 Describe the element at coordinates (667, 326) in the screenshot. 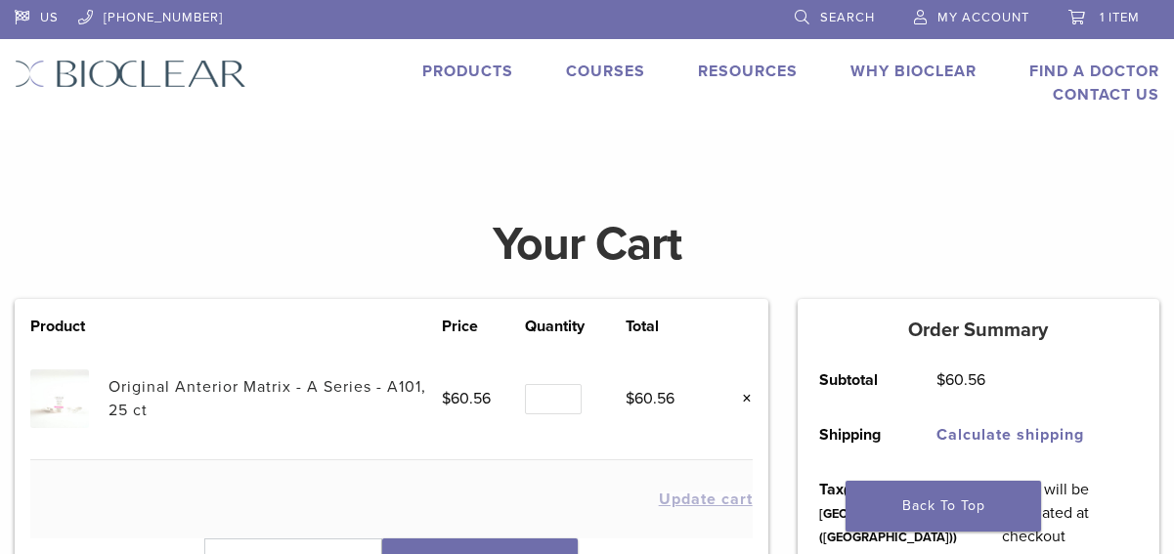

I see `th: Total` at that location.